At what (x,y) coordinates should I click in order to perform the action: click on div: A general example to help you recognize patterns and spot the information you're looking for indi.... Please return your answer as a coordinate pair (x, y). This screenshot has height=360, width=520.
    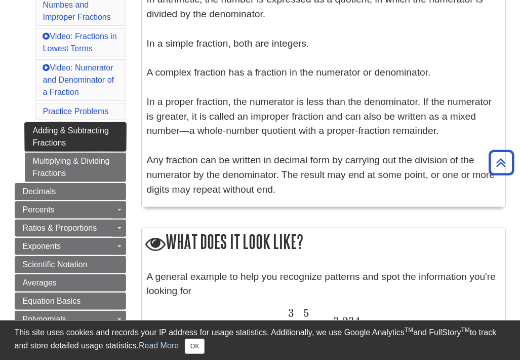
    Looking at the image, I should click on (324, 314).